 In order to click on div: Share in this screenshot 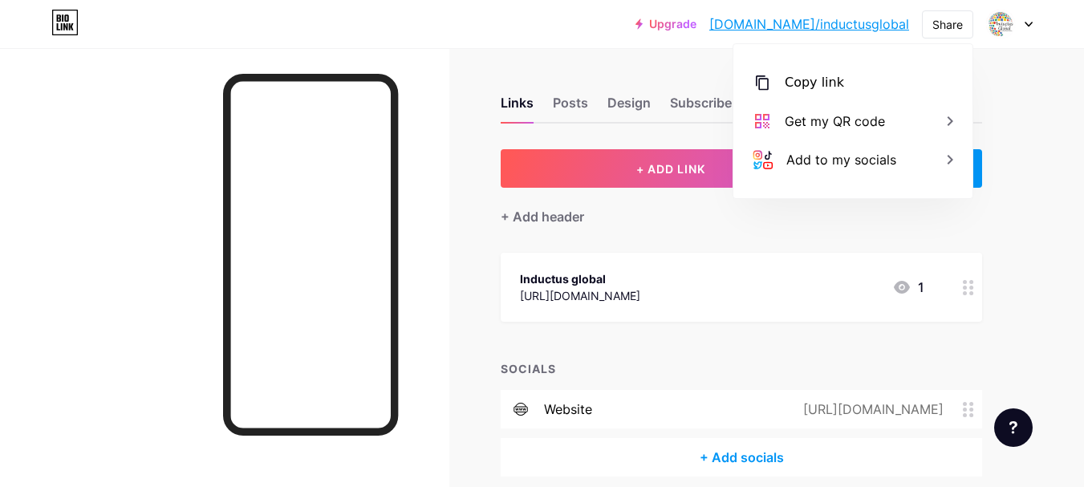, I will do `click(948, 24)`.